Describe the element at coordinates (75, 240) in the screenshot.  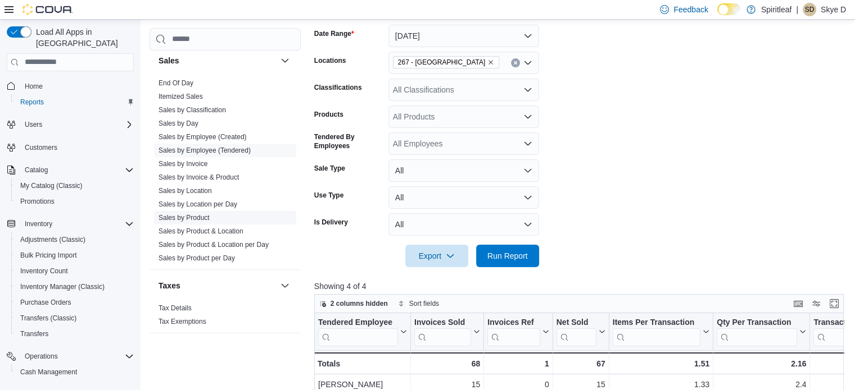
I see `button: Adjustments (Classic)` at that location.